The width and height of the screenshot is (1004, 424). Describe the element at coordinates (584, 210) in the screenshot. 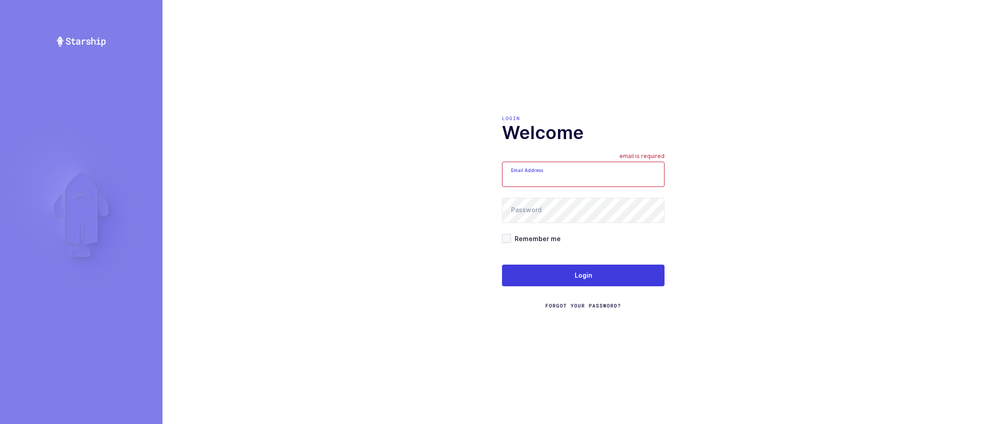

I see `input: Password` at that location.